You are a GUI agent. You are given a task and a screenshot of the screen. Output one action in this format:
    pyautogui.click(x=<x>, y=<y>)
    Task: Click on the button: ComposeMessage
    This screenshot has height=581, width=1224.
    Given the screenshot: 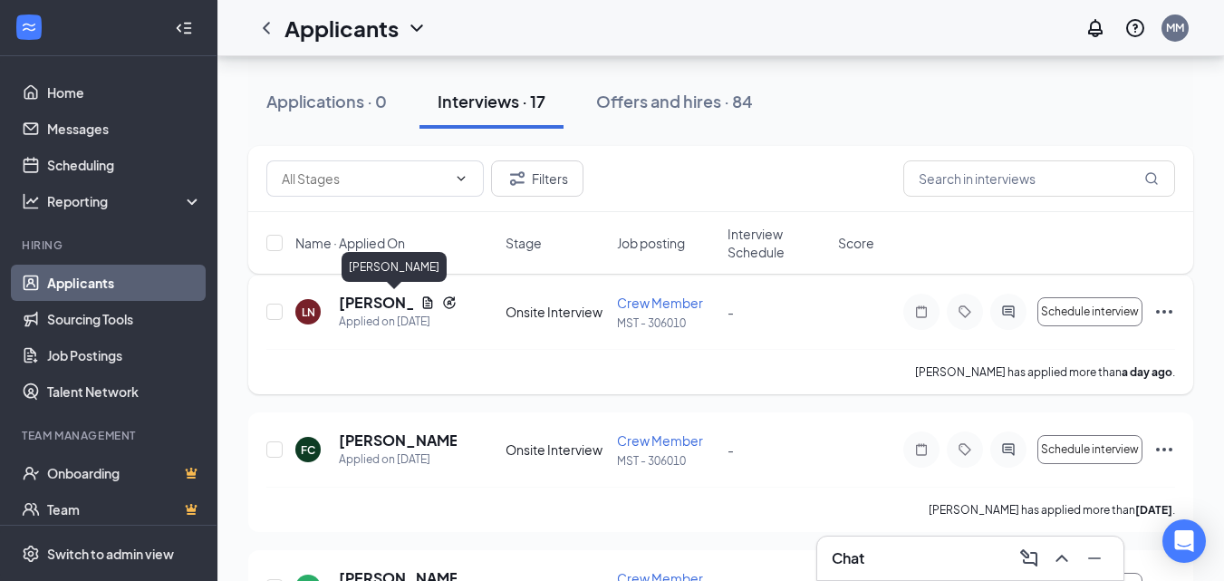 What is the action you would take?
    pyautogui.click(x=1029, y=558)
    